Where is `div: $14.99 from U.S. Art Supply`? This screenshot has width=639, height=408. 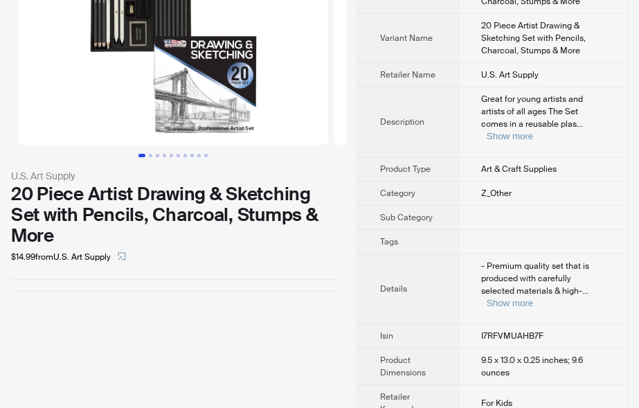
div: $14.99 from U.S. Art Supply is located at coordinates (173, 257).